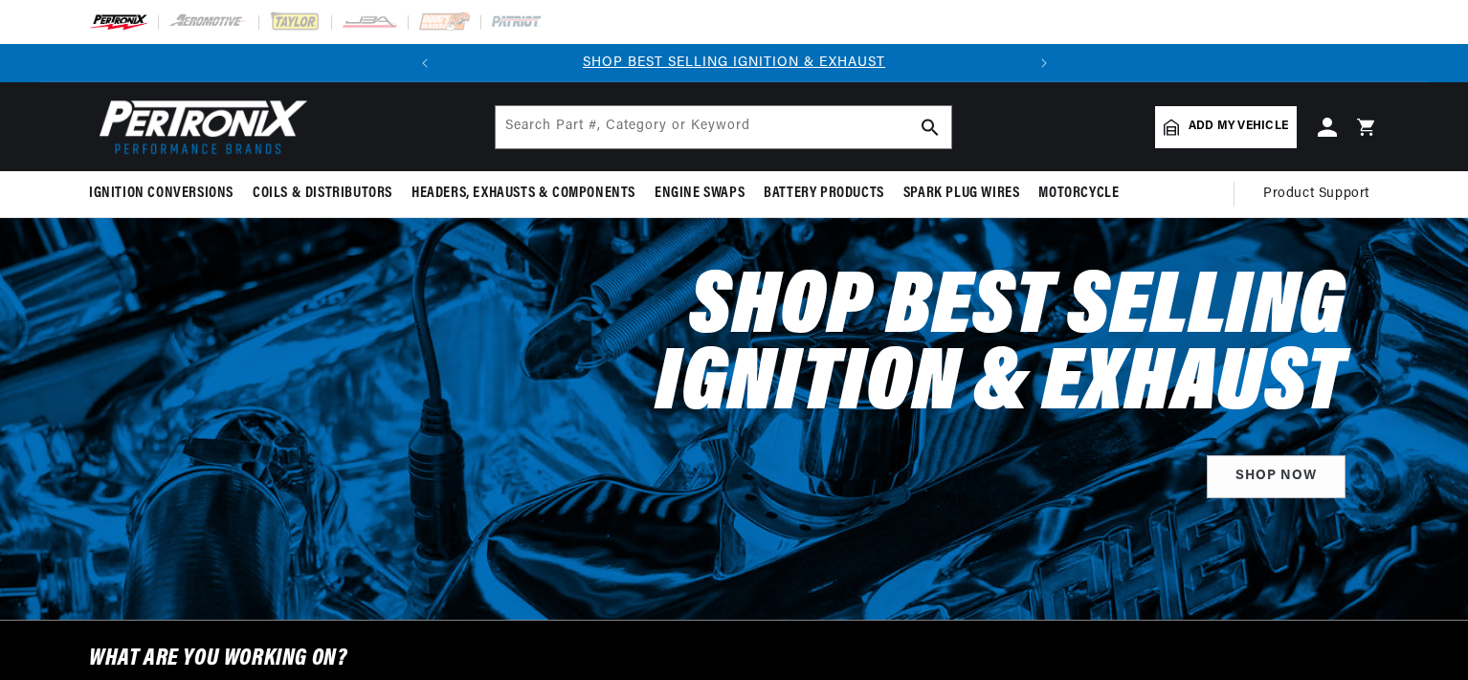  I want to click on a: Add my vehicle, so click(1225, 127).